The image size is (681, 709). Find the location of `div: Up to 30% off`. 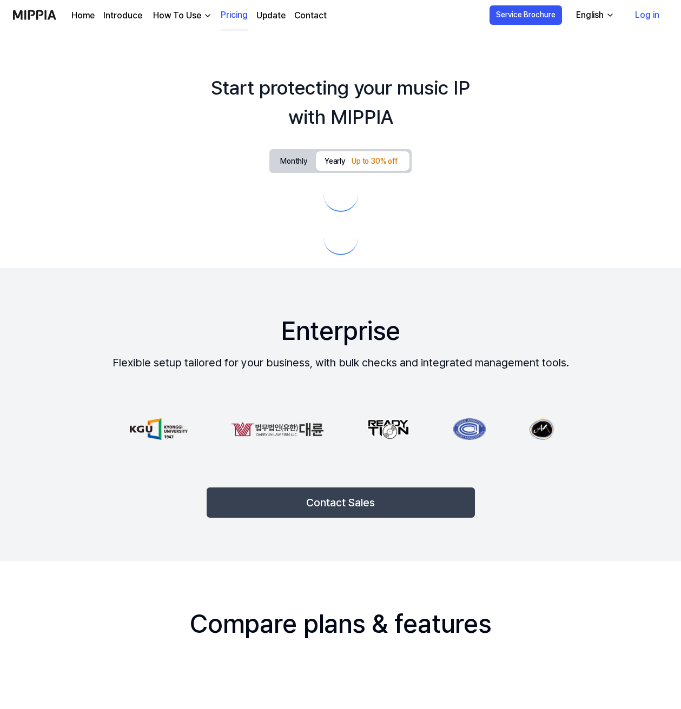

div: Up to 30% off is located at coordinates (374, 162).